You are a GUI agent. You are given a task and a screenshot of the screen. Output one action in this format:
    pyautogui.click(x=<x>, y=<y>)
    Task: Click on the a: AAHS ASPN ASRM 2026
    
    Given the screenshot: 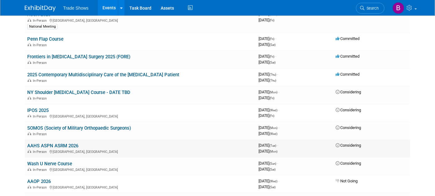 What is the action you would take?
    pyautogui.click(x=53, y=145)
    